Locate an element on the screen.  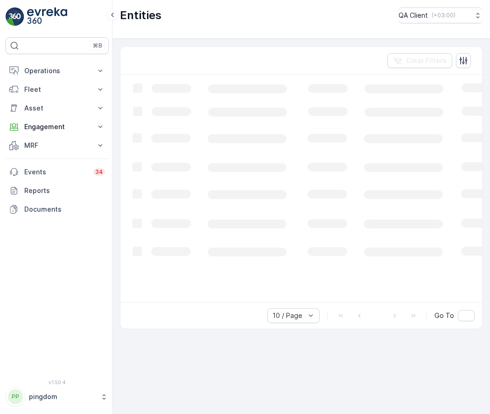
p: Documents is located at coordinates (64, 209).